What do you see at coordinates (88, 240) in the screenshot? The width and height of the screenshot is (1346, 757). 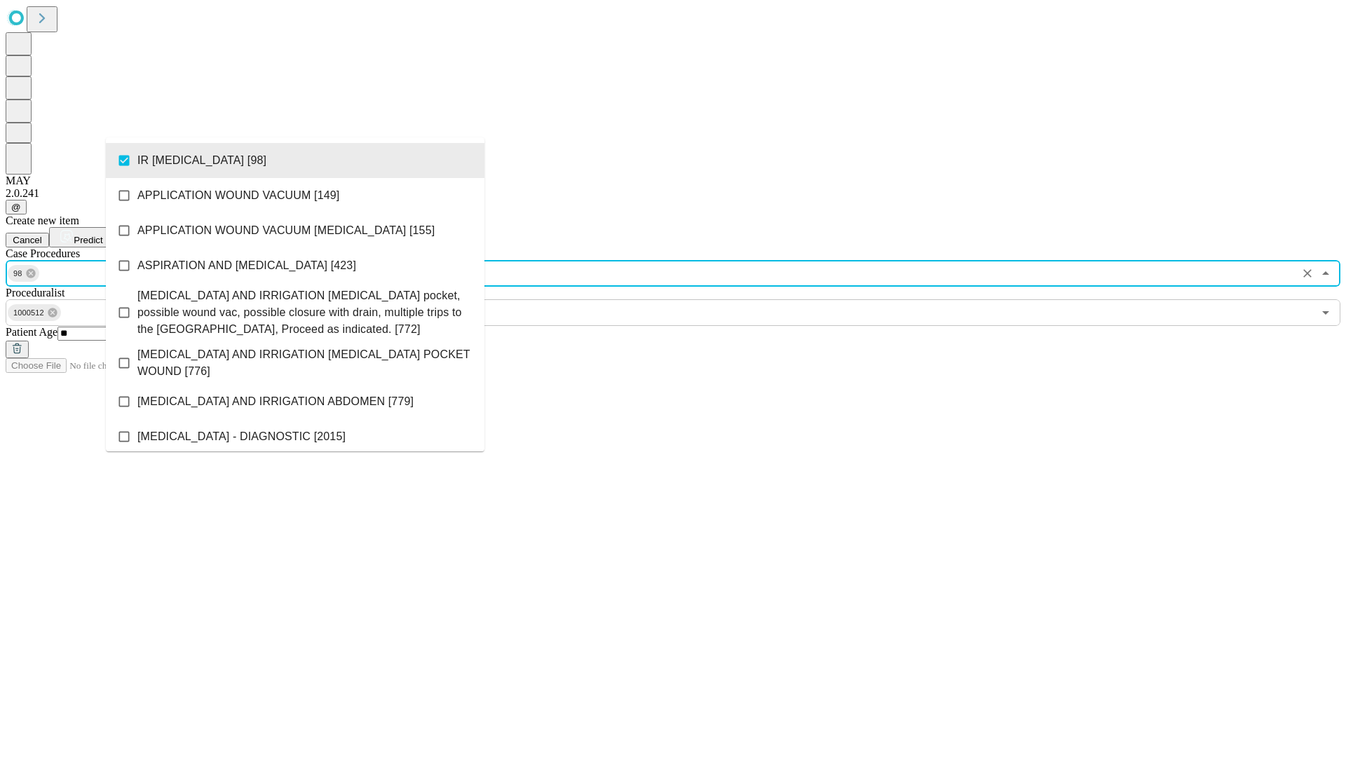 I see `span: Predict` at bounding box center [88, 240].